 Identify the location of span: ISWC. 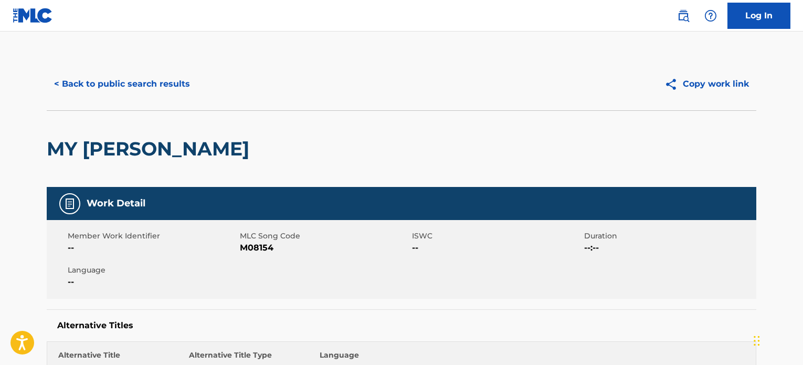
(496, 236).